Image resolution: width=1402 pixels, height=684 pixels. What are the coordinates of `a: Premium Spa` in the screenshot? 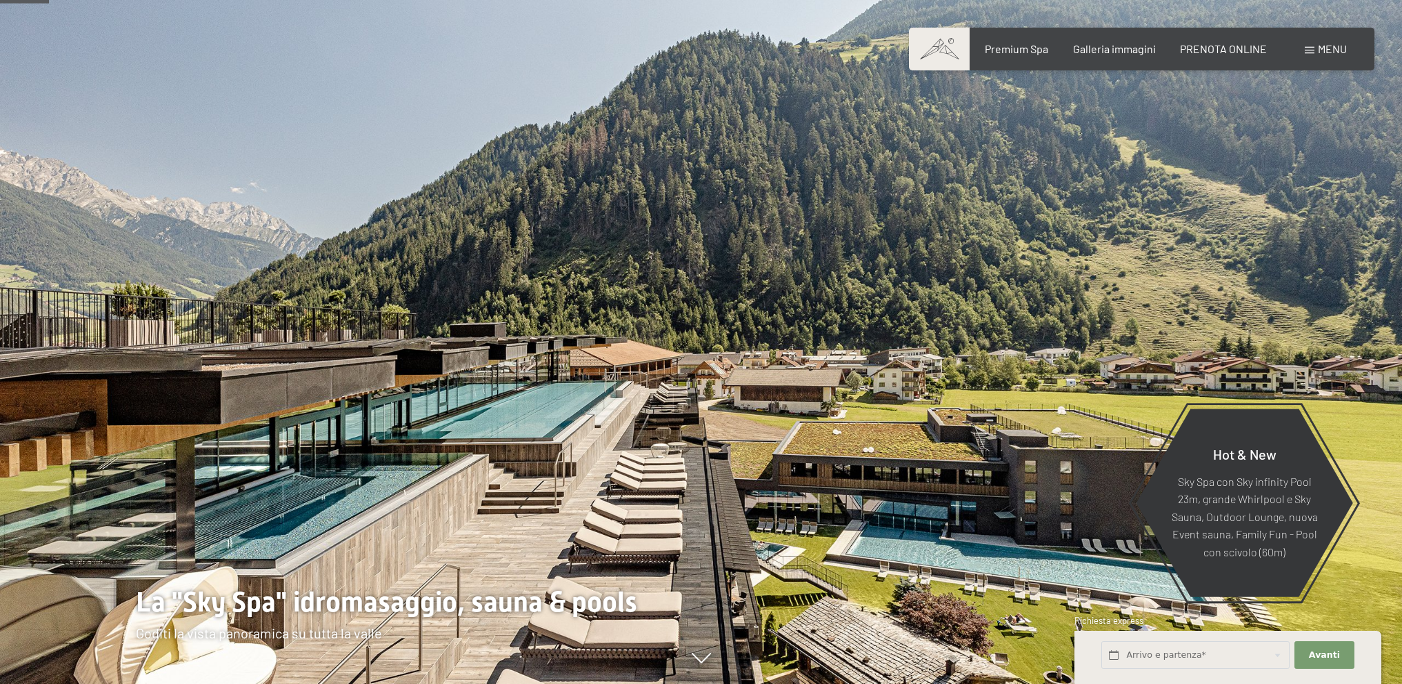 It's located at (1017, 48).